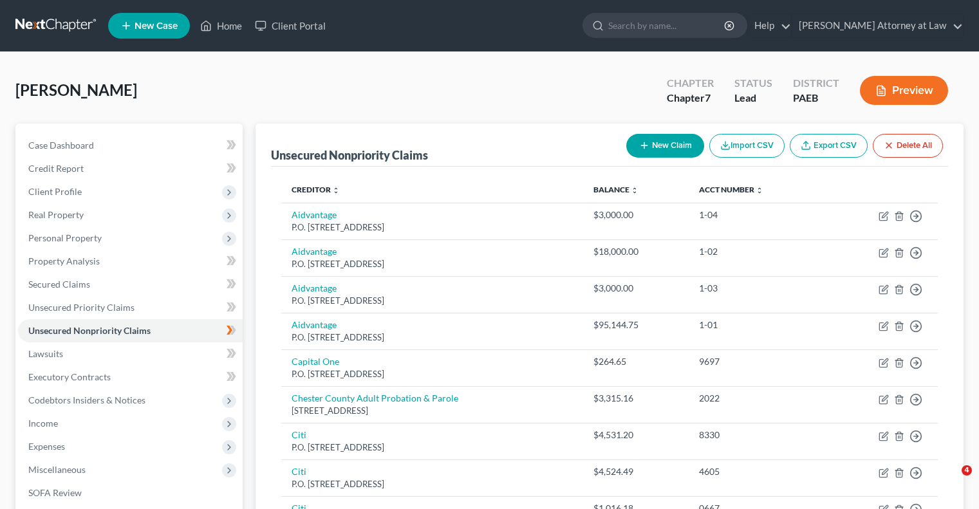 The image size is (979, 509). I want to click on div: 1-03, so click(757, 288).